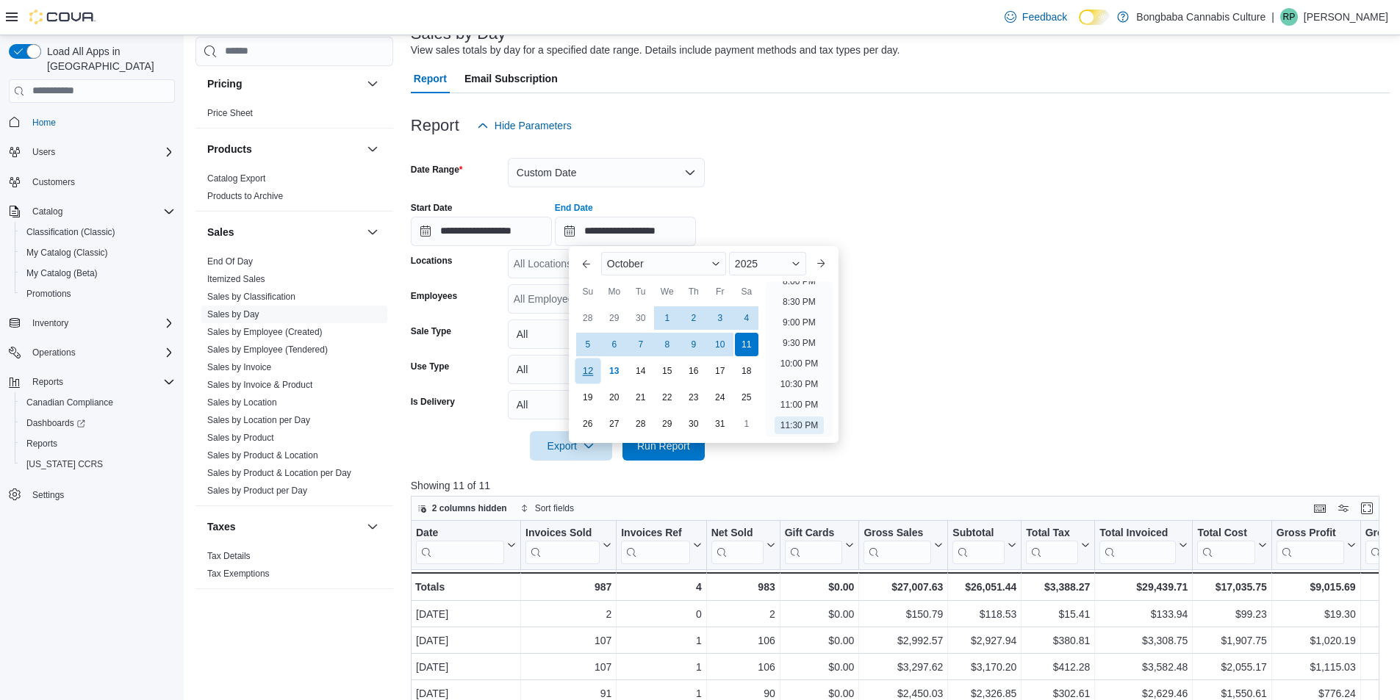 This screenshot has width=1400, height=700. Describe the element at coordinates (736, 545) in the screenshot. I see `div: Net Sold` at that location.